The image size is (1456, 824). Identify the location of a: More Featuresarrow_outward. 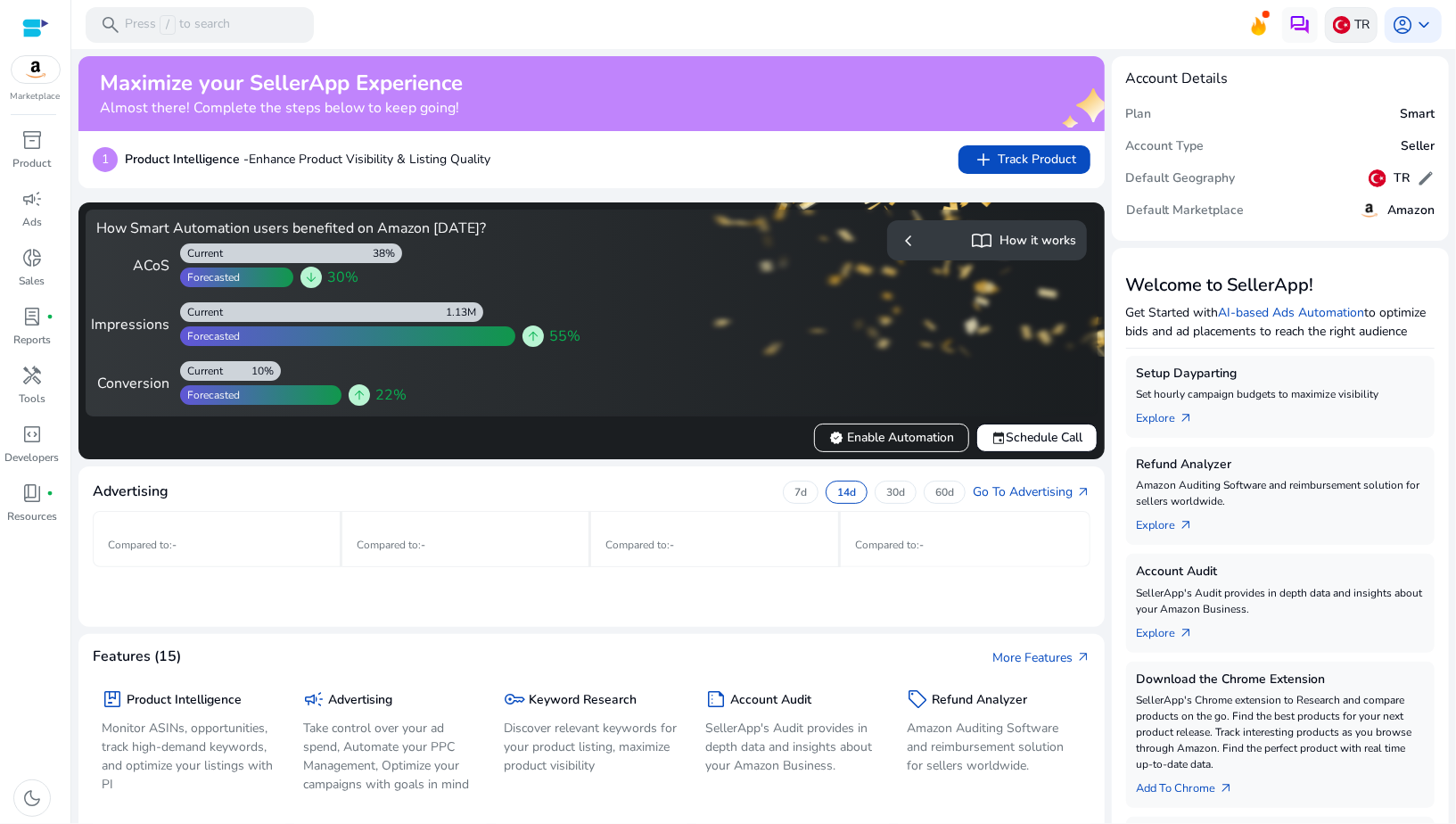
(1041, 656).